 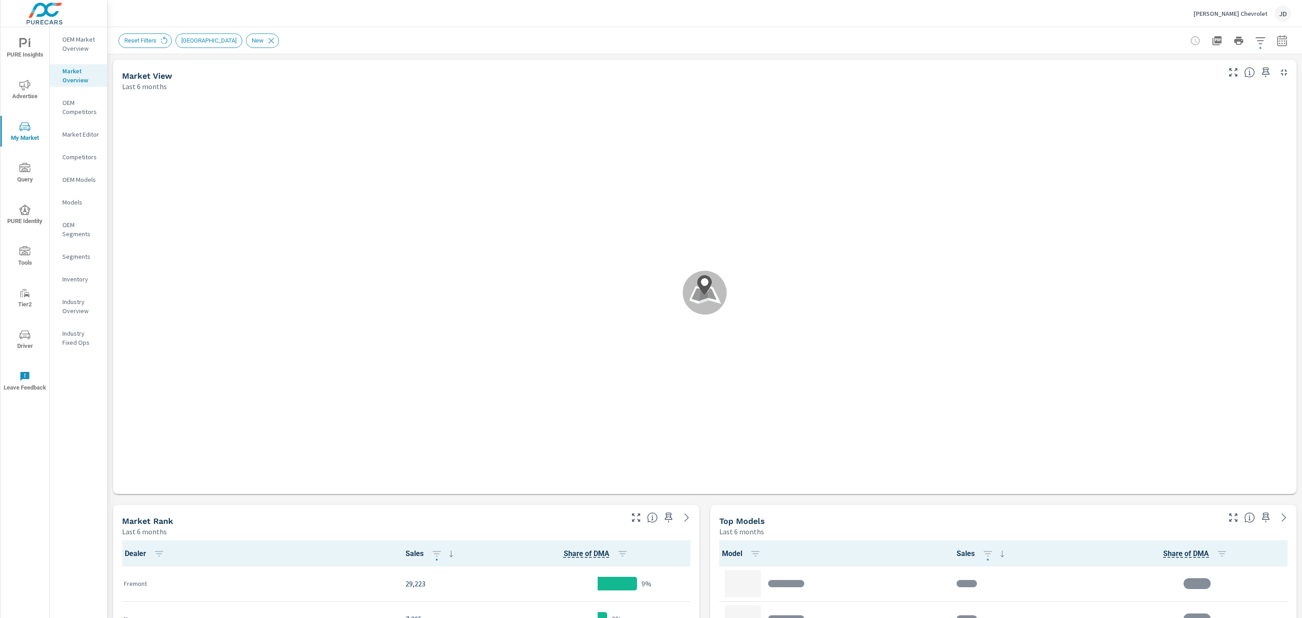 I want to click on span: Reset Filters, so click(x=140, y=40).